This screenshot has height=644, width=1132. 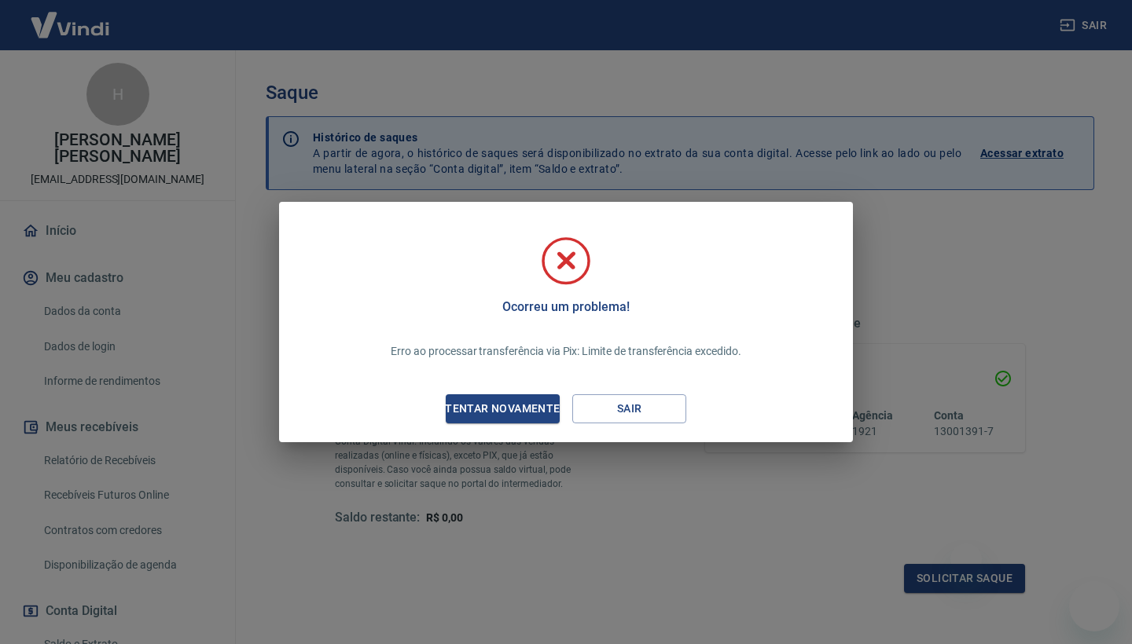 What do you see at coordinates (629, 409) in the screenshot?
I see `button: Sair` at bounding box center [629, 409].